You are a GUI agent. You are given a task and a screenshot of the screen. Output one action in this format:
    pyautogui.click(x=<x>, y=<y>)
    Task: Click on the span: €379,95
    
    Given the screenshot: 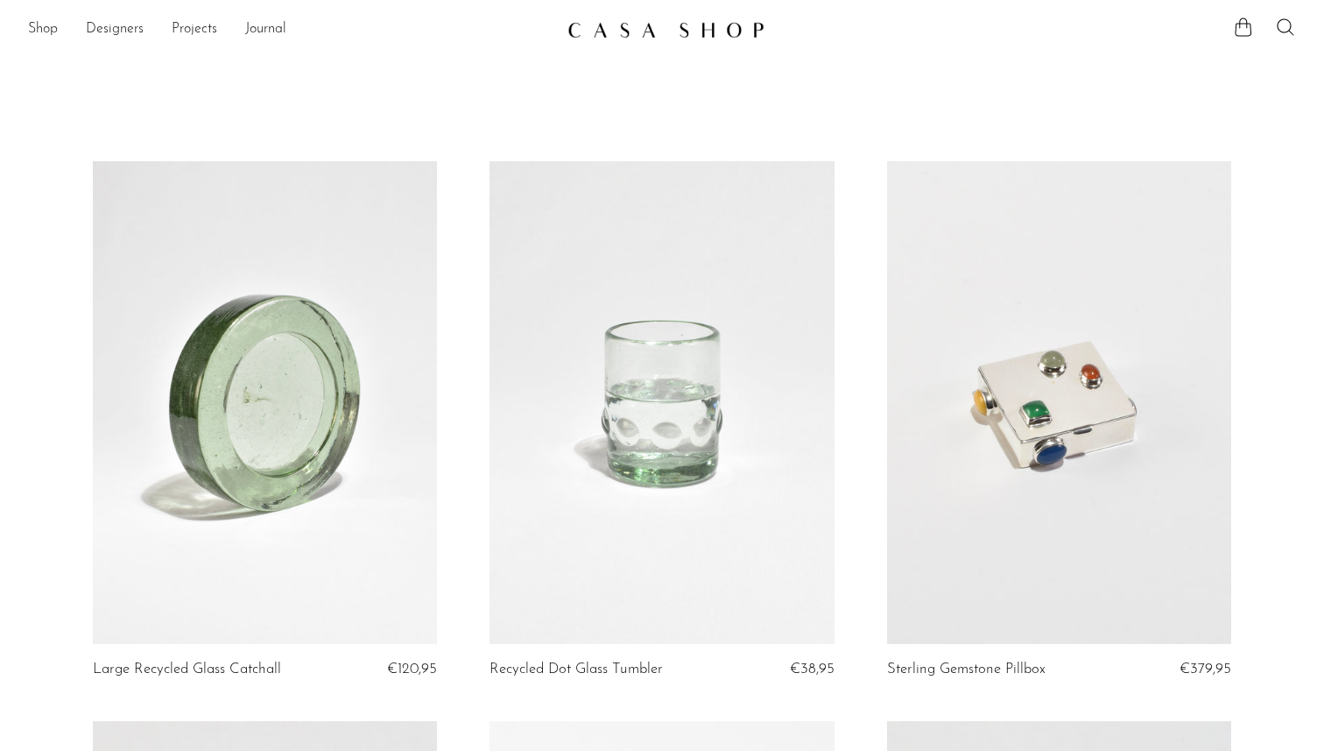 What is the action you would take?
    pyautogui.click(x=1205, y=668)
    